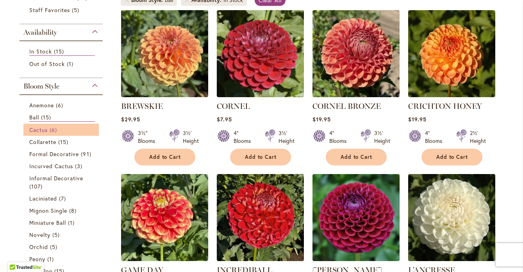 This screenshot has height=272, width=523. Describe the element at coordinates (43, 199) in the screenshot. I see `span: Laciniated` at that location.